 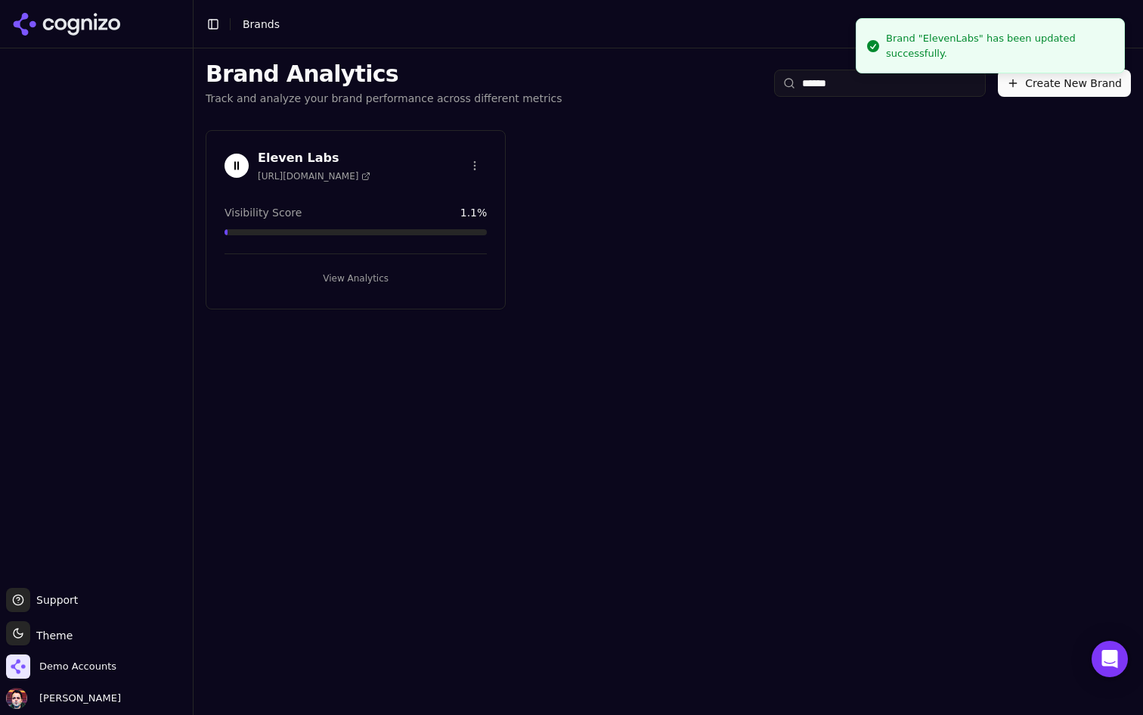 What do you see at coordinates (384, 74) in the screenshot?
I see `h1: Brand Analytics` at bounding box center [384, 74].